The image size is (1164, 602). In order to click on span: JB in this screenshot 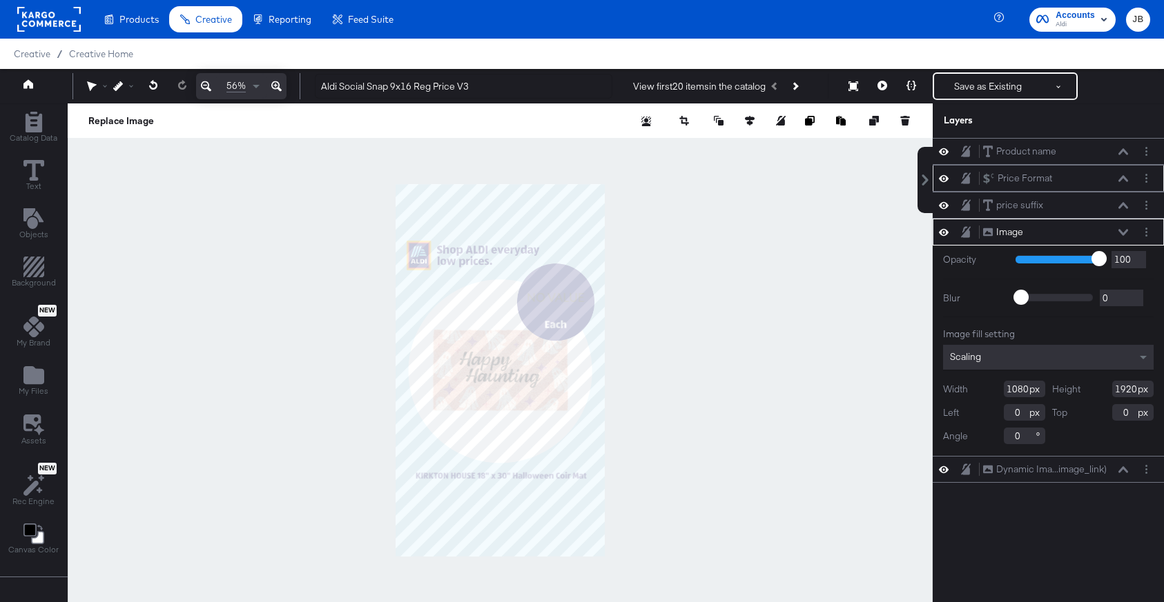, I will do `click(1137, 19)`.